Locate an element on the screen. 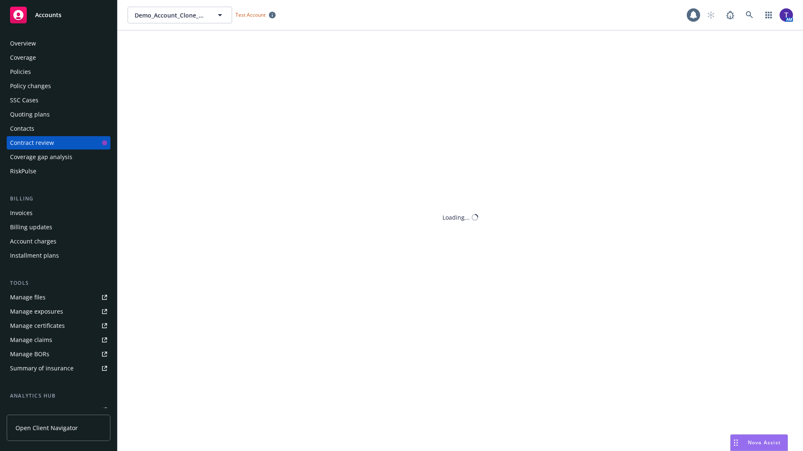  span: Demo_Account_Clone_QA_CR_Tests_Prospect is located at coordinates (171, 15).